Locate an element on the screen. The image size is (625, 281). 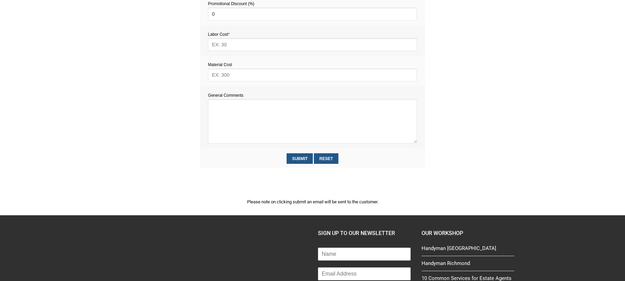
input: EX: 30 is located at coordinates (312, 44).